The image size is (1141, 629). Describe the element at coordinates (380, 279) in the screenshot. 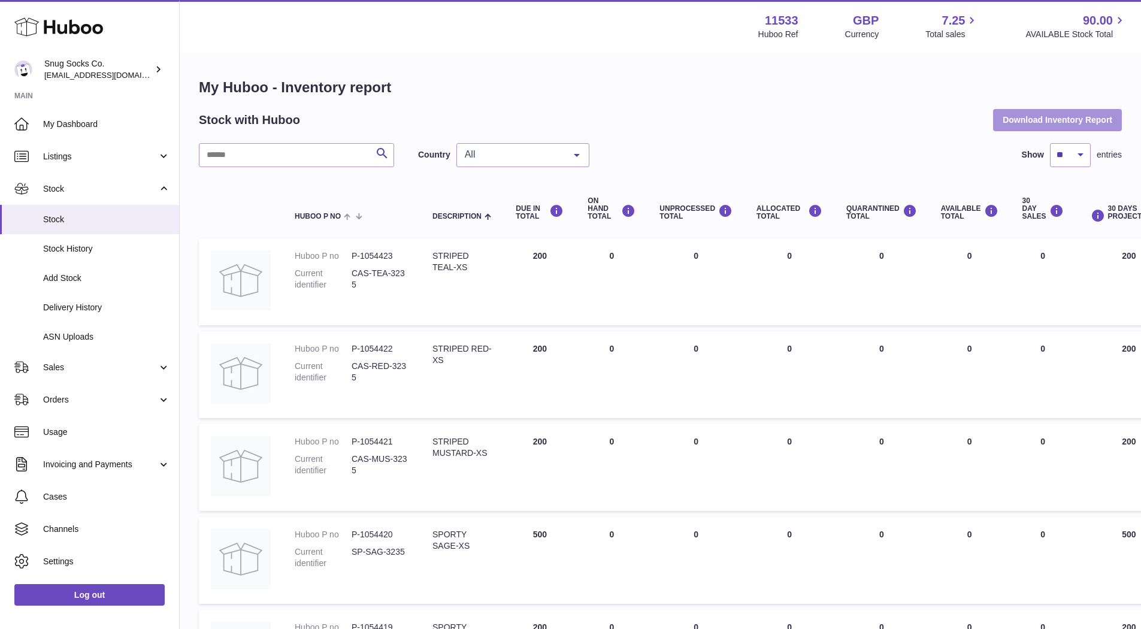

I see `dd: CAS-TEA-3235` at that location.